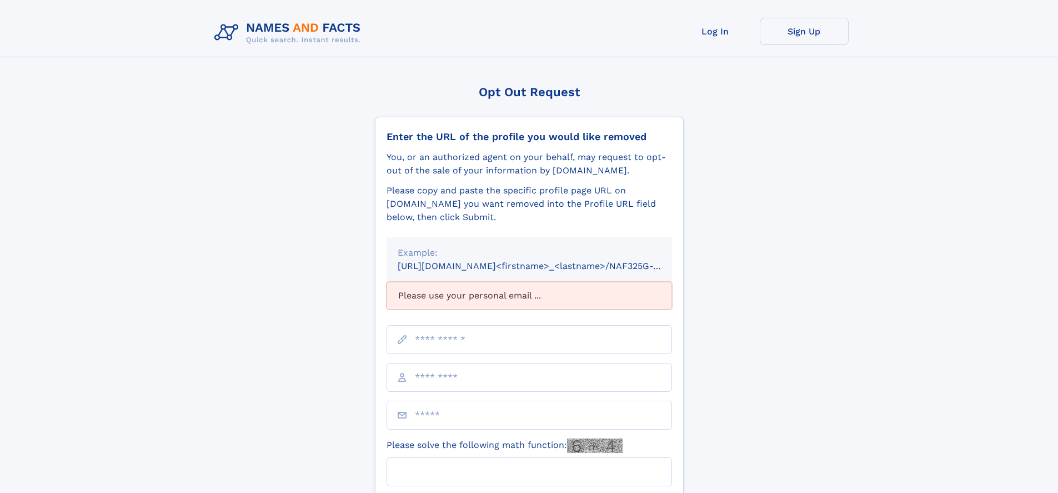 The width and height of the screenshot is (1058, 493). Describe the element at coordinates (804, 31) in the screenshot. I see `a: Sign Up` at that location.